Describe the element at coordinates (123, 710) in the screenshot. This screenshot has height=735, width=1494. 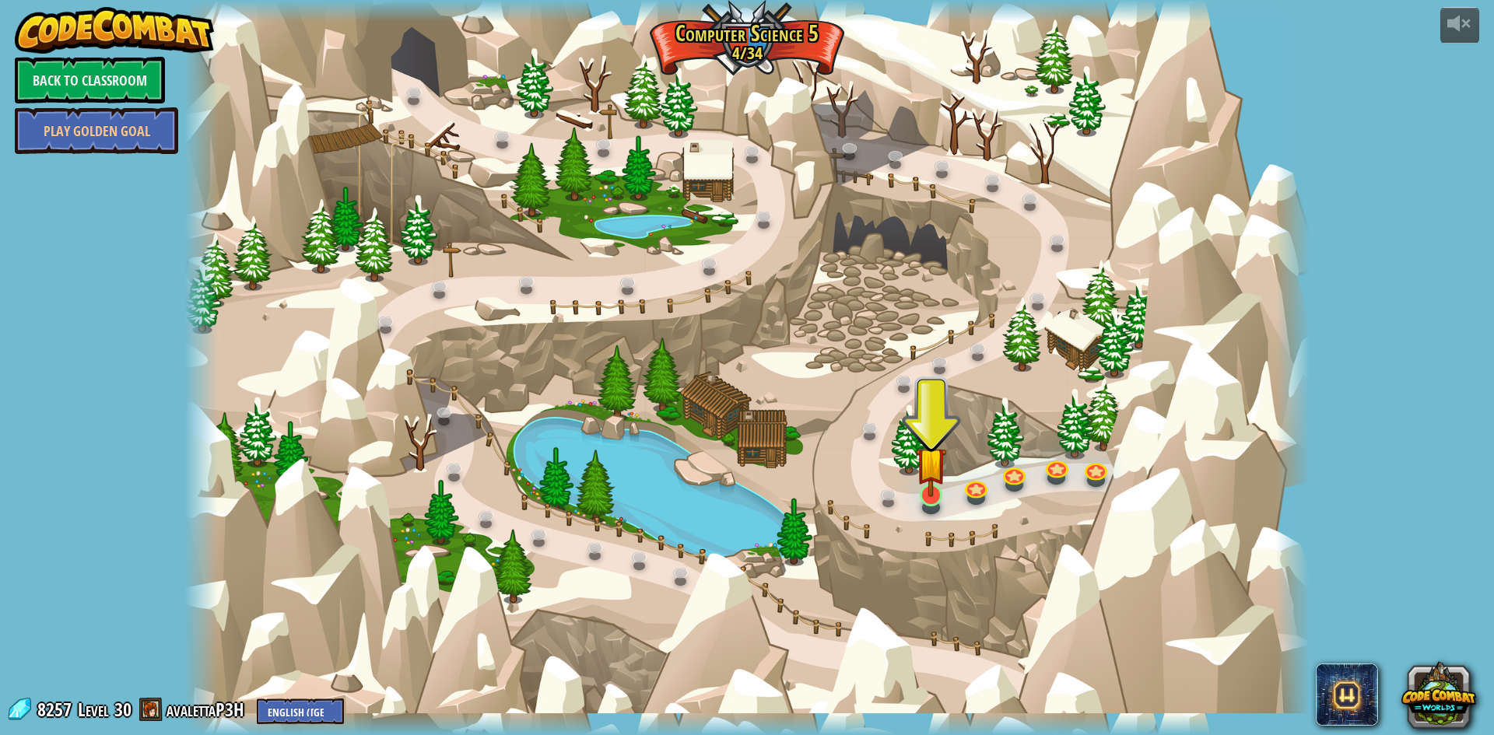
I see `span: 30` at that location.